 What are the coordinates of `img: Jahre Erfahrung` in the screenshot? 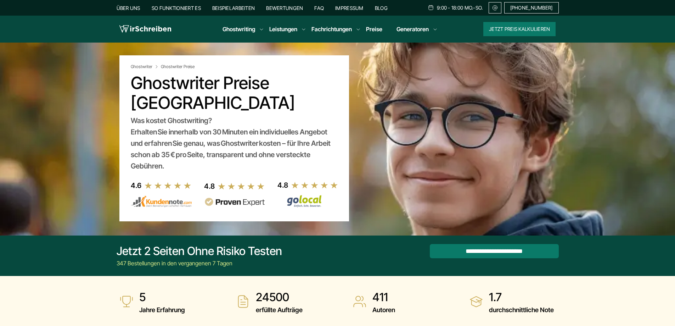 It's located at (126, 301).